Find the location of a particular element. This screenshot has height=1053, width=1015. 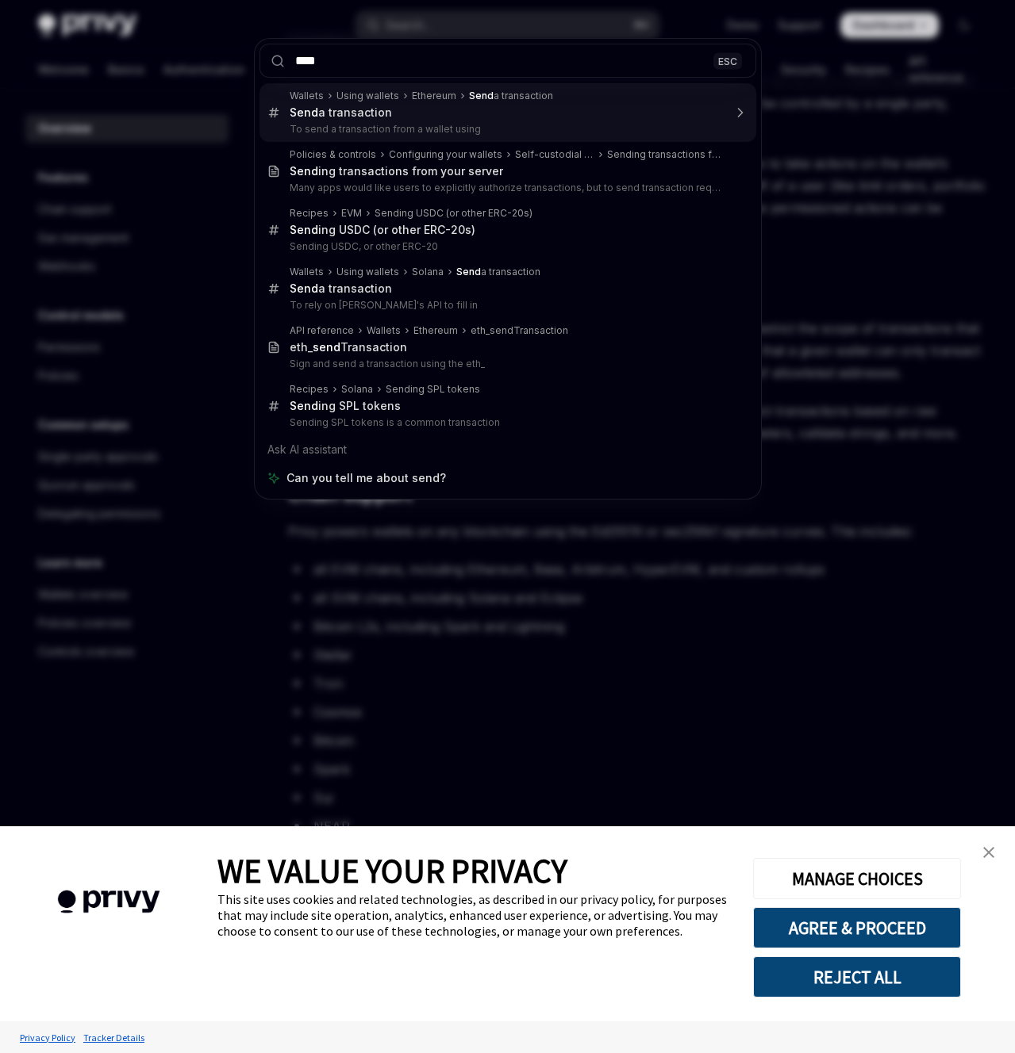

a: Privacy Policy is located at coordinates (48, 1038).